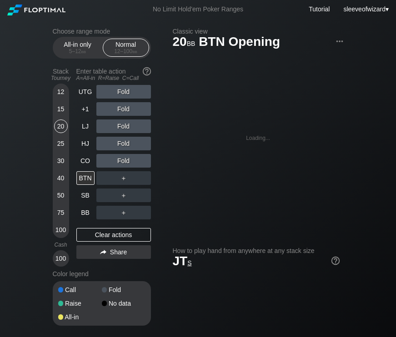 The height and width of the screenshot is (337, 396). What do you see at coordinates (80, 290) in the screenshot?
I see `div: Call` at bounding box center [80, 290].